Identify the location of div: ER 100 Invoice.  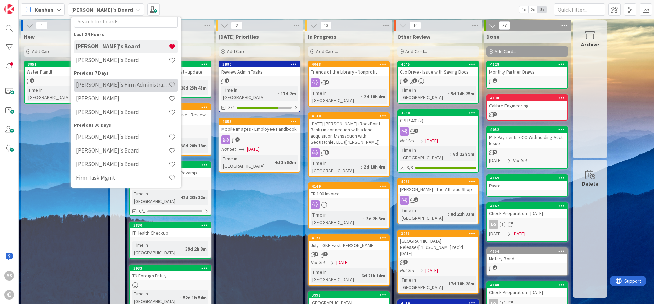
(349, 194).